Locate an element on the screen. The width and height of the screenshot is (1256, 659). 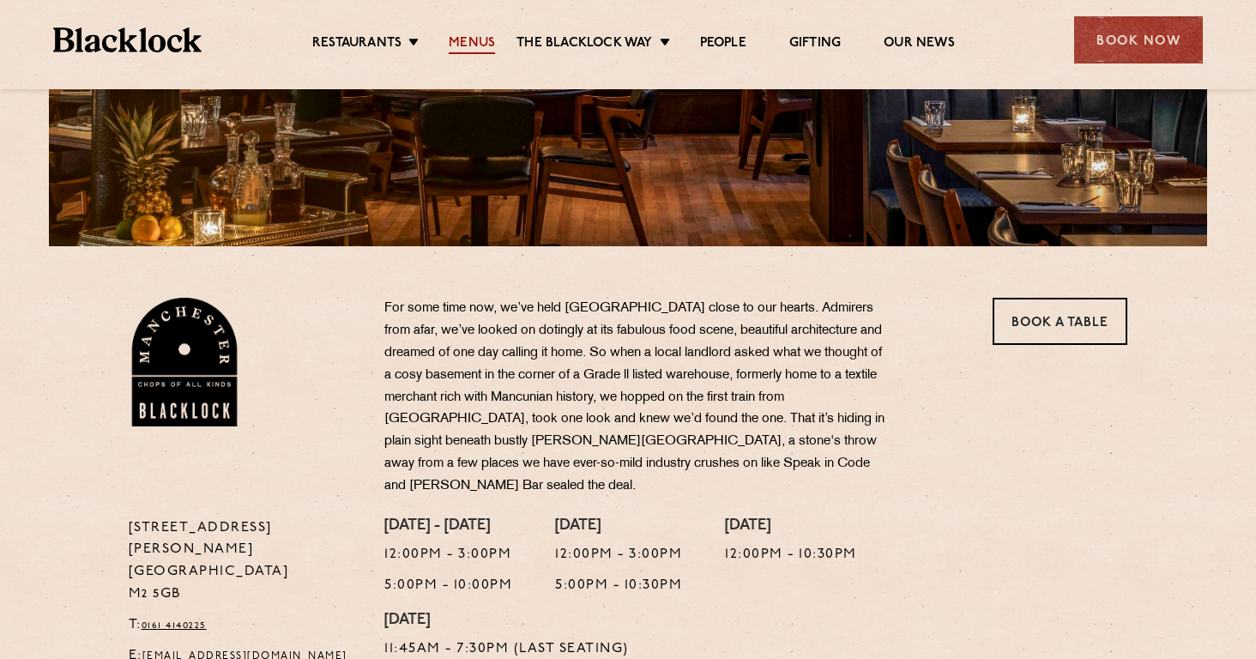
p: 12:00pm - 10:30pm is located at coordinates (791, 555).